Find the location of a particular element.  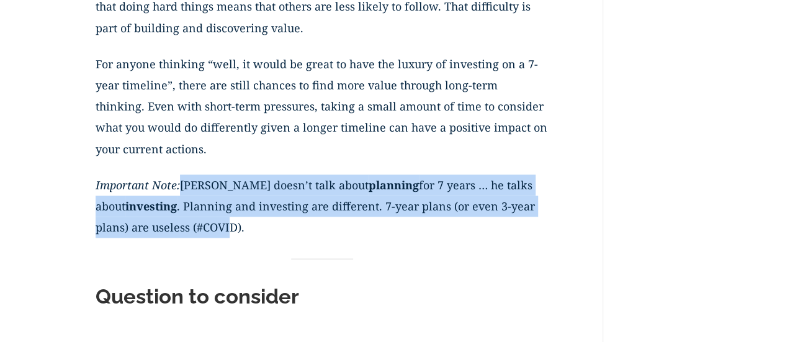

strong: planning is located at coordinates (393, 185).